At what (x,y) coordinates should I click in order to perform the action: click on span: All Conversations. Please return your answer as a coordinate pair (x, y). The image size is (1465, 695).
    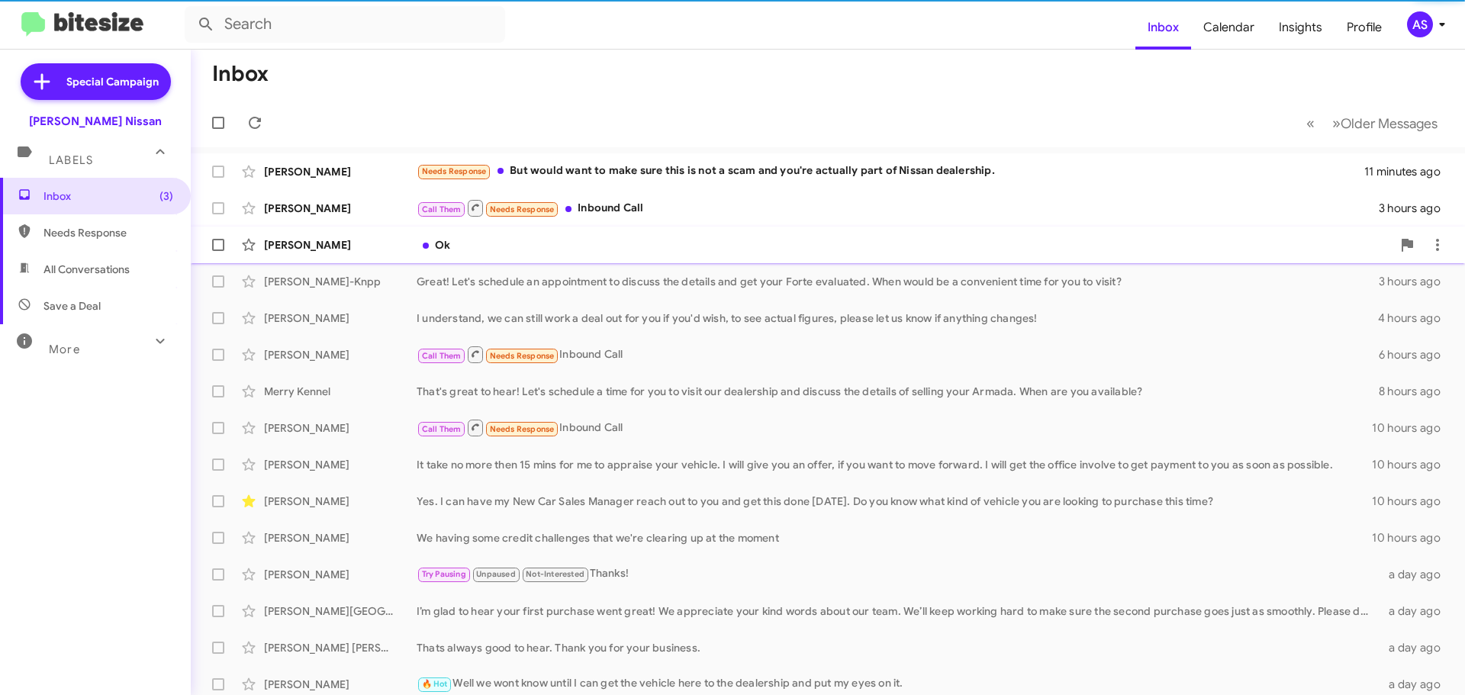
    Looking at the image, I should click on (86, 269).